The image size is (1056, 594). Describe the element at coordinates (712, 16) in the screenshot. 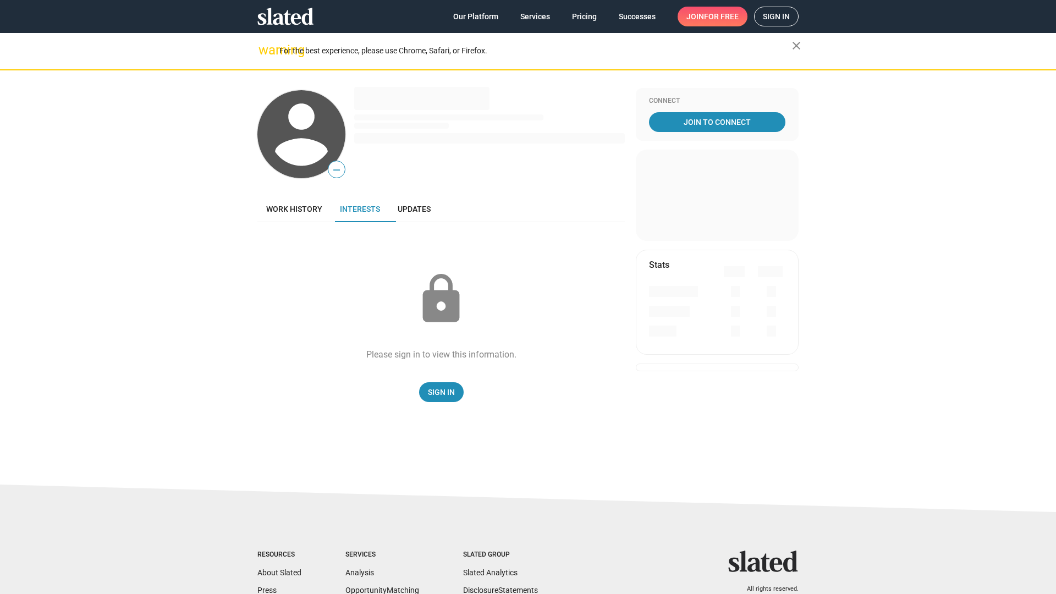

I see `a: Joinfor free` at that location.